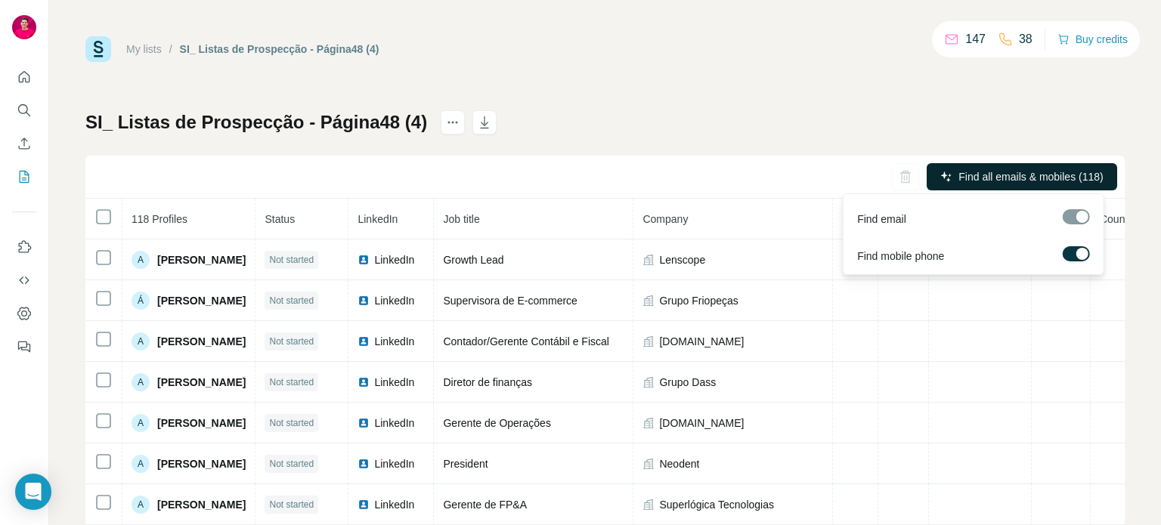  Describe the element at coordinates (159, 219) in the screenshot. I see `span: 118 Profiles` at that location.